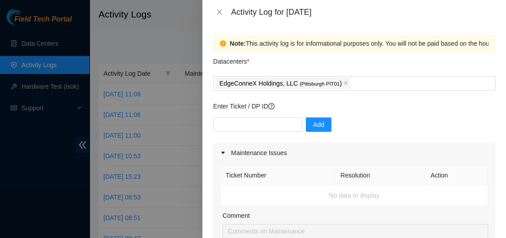 Image resolution: width=506 pixels, height=238 pixels. I want to click on span: exclamation-circle, so click(223, 43).